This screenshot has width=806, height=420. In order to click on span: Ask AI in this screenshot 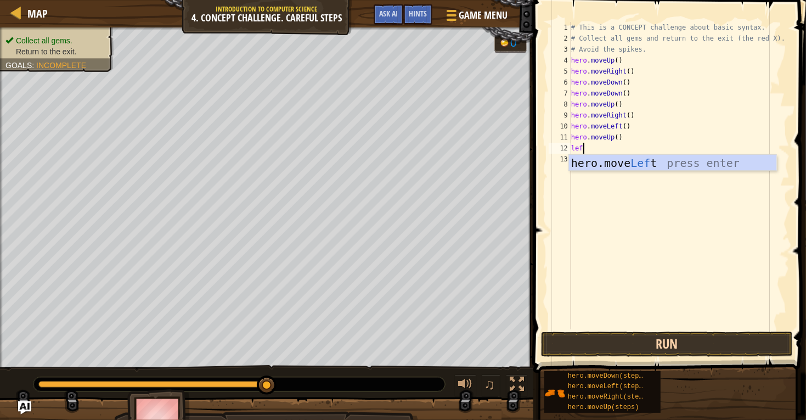, I will do `click(389, 13)`.